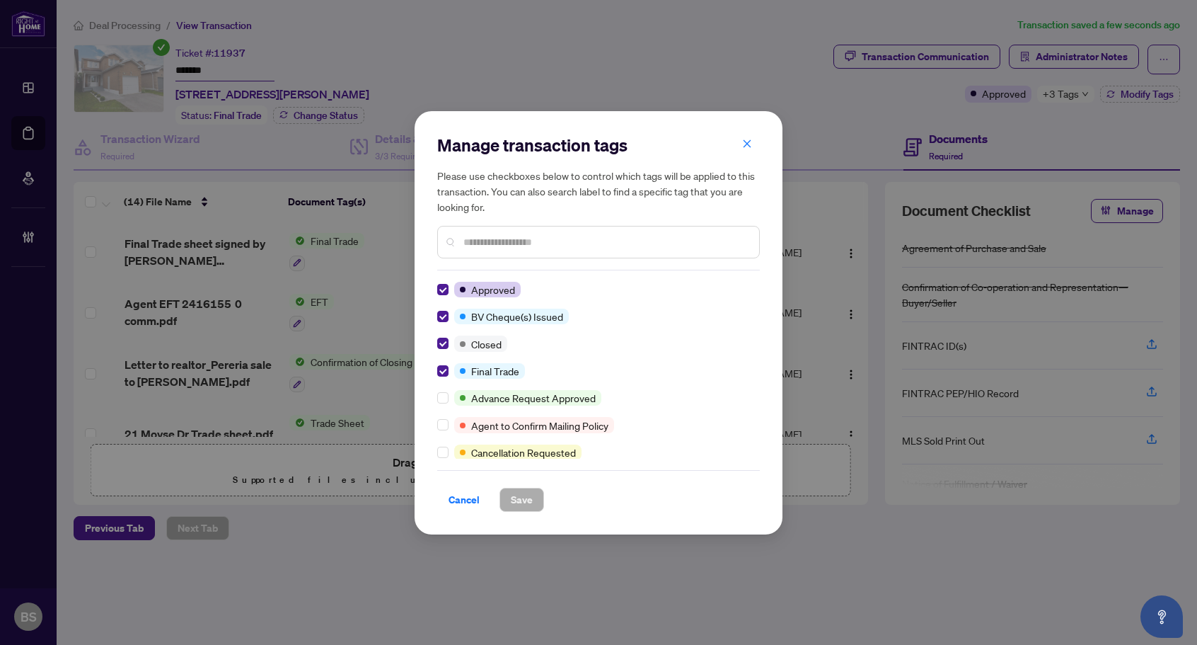 Image resolution: width=1197 pixels, height=645 pixels. What do you see at coordinates (493, 289) in the screenshot?
I see `span: Approved` at bounding box center [493, 289].